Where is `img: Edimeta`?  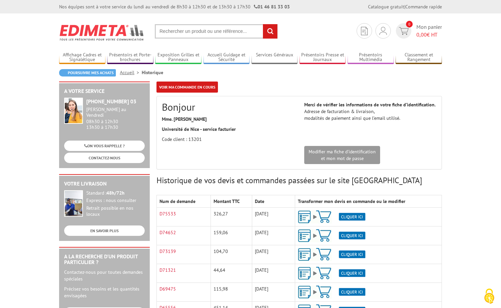
img: Edimeta is located at coordinates (102, 33).